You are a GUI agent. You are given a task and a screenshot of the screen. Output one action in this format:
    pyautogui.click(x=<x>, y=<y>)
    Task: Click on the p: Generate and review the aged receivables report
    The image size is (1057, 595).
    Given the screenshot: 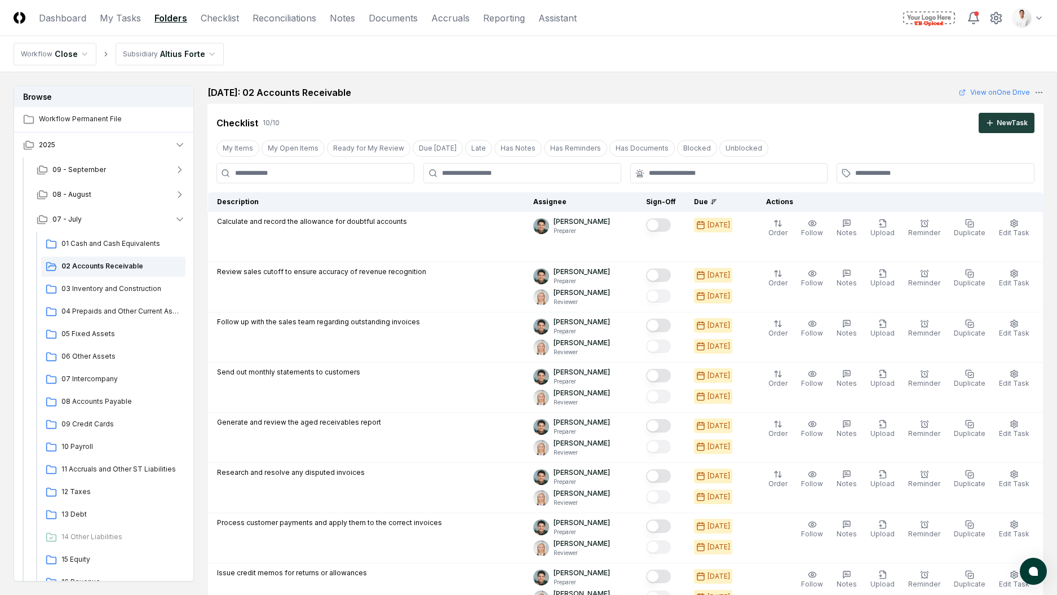 What is the action you would take?
    pyautogui.click(x=299, y=422)
    